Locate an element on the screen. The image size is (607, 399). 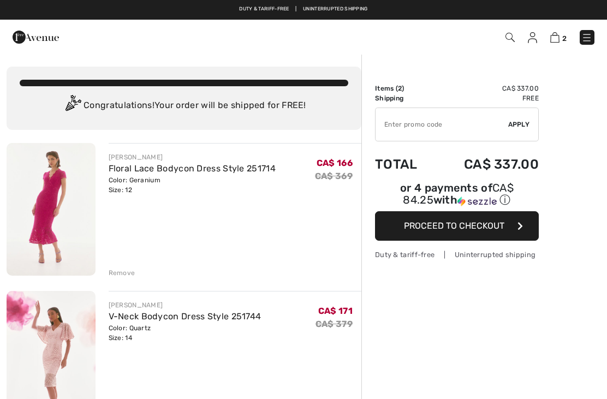
input: Promo code is located at coordinates (441, 124).